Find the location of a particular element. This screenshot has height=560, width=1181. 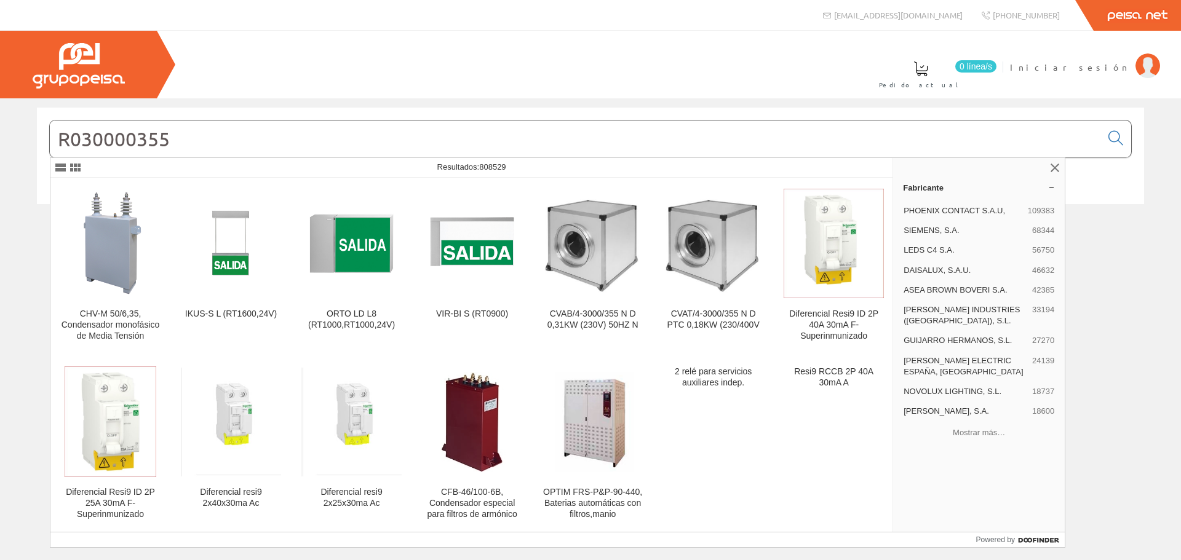

span: GUIJARRO HERMANOS, S.L. is located at coordinates (965, 341).